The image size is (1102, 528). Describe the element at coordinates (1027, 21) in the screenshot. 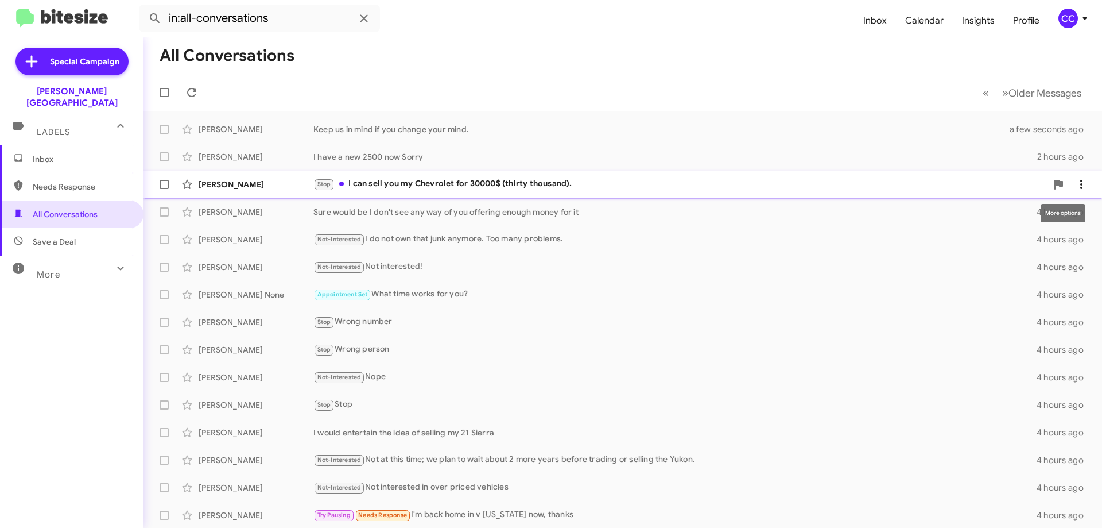

I see `span: Profile` at that location.